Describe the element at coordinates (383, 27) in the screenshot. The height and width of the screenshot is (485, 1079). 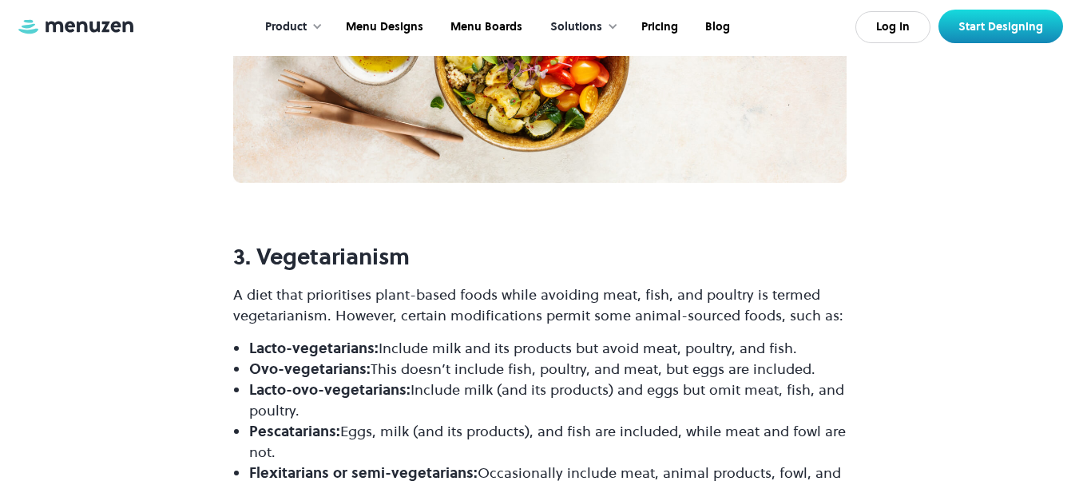
I see `a: Menu Designs` at that location.